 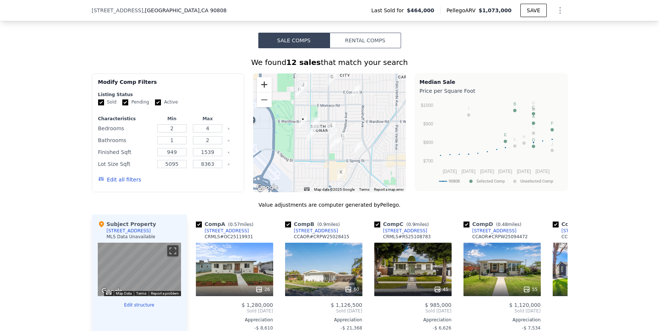 I want to click on span: Last Sold for, so click(x=389, y=10).